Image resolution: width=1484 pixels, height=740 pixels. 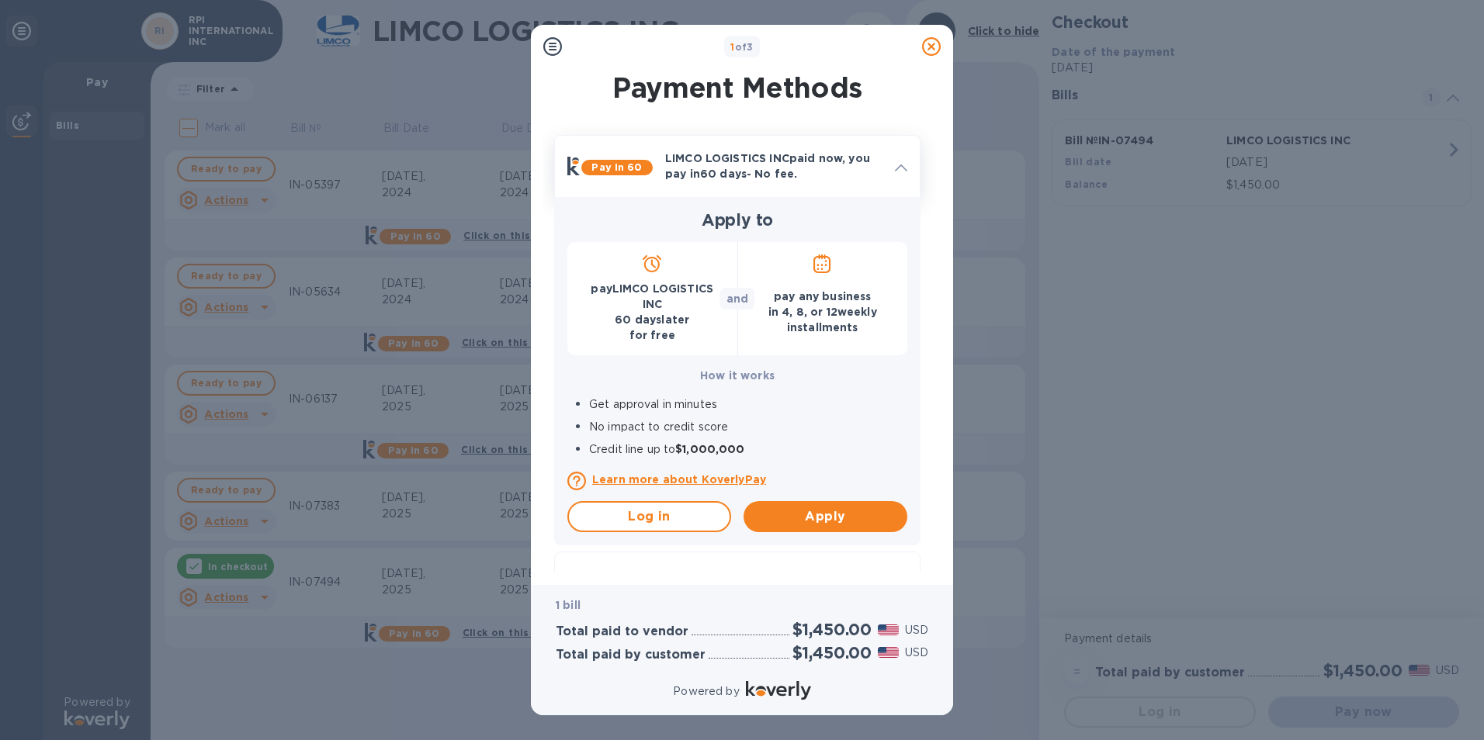 I want to click on p: Credit line up to, so click(x=748, y=449).